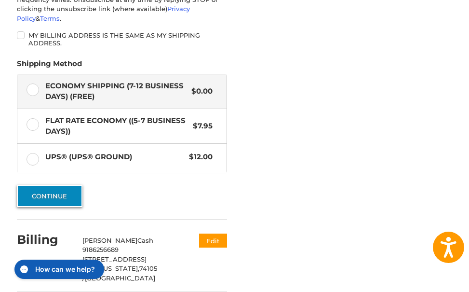  What do you see at coordinates (49, 66) in the screenshot?
I see `legend: Shipping Method` at bounding box center [49, 66].